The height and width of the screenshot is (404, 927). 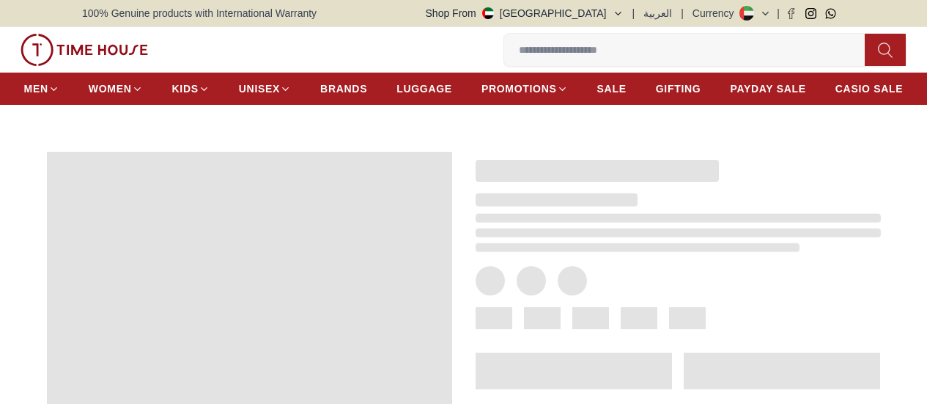 What do you see at coordinates (612, 89) in the screenshot?
I see `a: SALE` at bounding box center [612, 89].